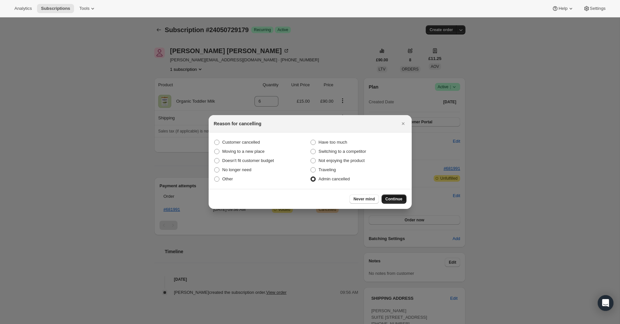 The image size is (620, 324). I want to click on span: Subscriptions, so click(55, 9).